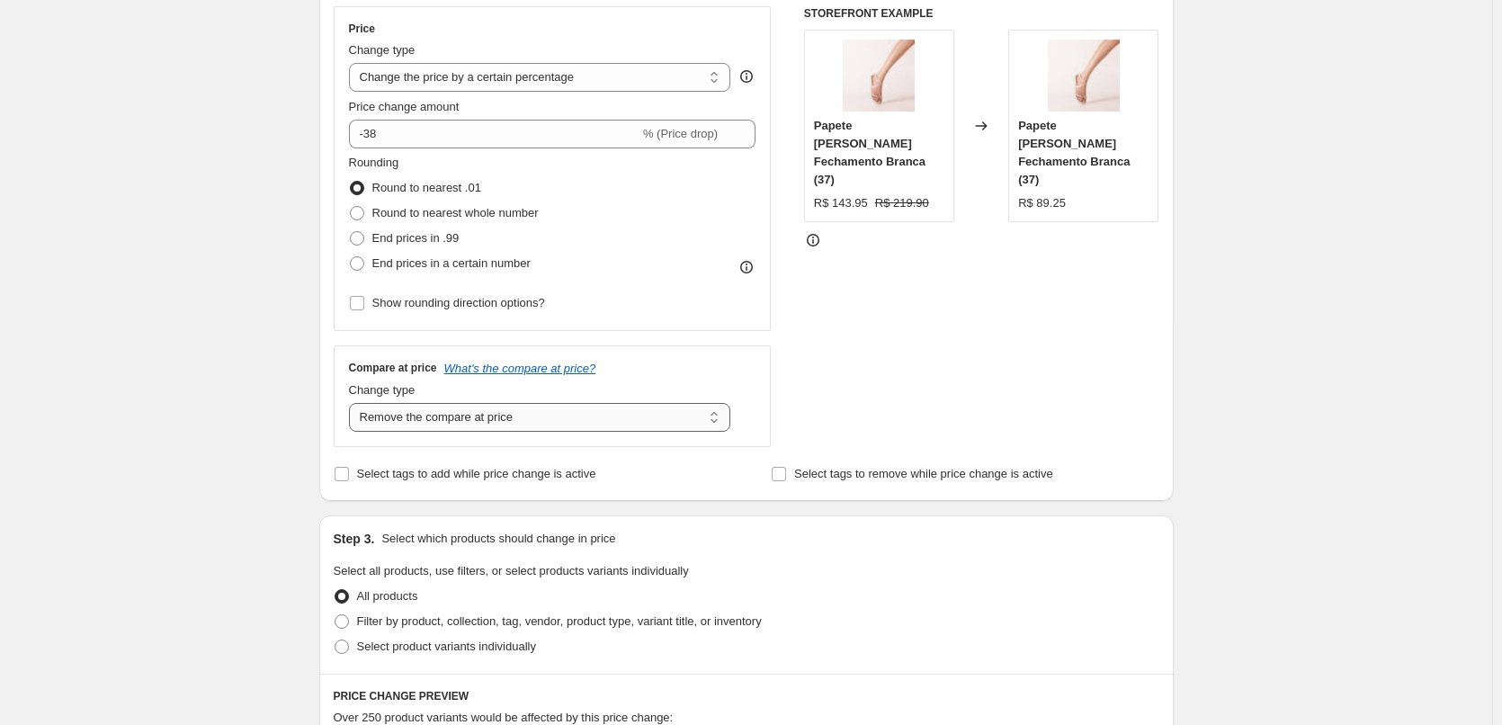 This screenshot has height=725, width=1502. What do you see at coordinates (1042, 203) in the screenshot?
I see `div: R$ 89.25` at bounding box center [1042, 203].